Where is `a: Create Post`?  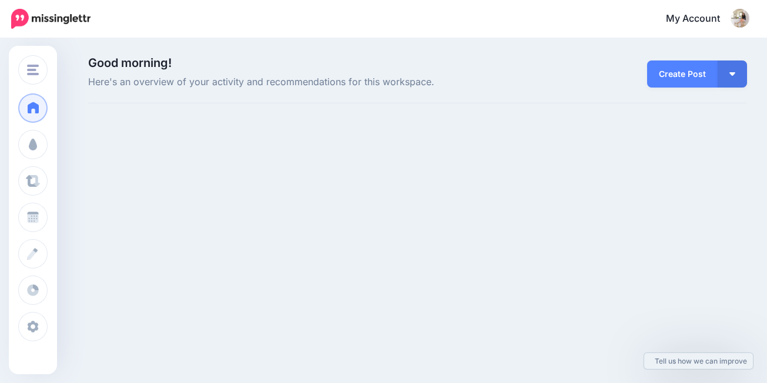
a: Create Post is located at coordinates (683, 74).